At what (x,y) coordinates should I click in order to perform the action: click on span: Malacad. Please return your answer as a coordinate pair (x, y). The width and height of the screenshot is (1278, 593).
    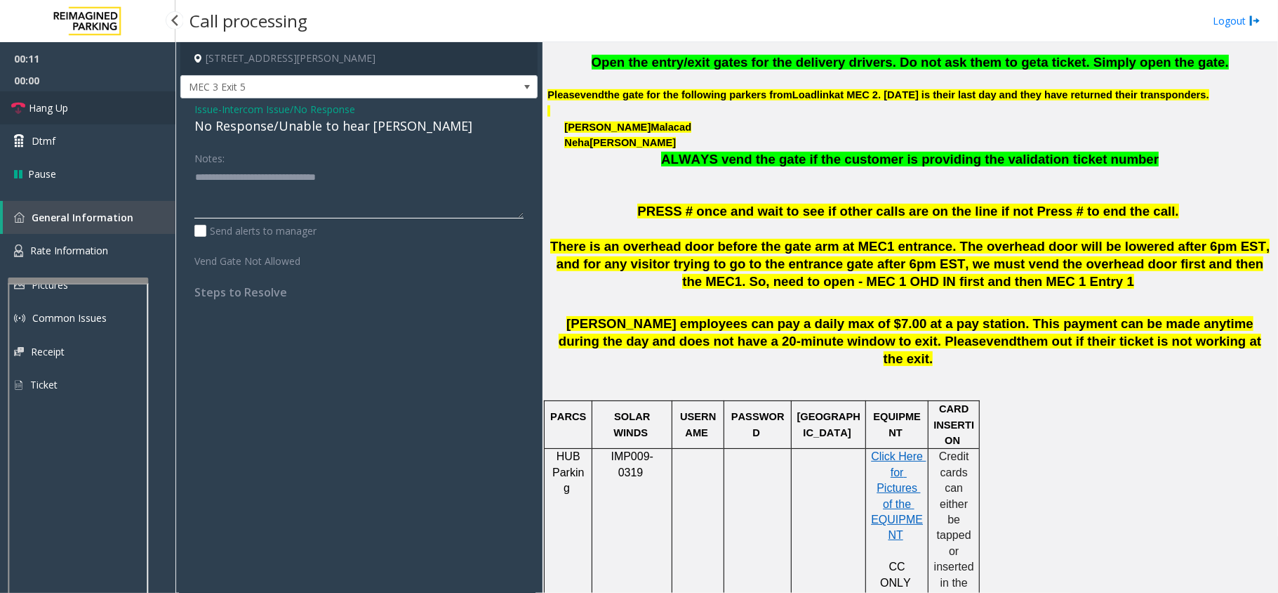
    Looking at the image, I should click on (671, 127).